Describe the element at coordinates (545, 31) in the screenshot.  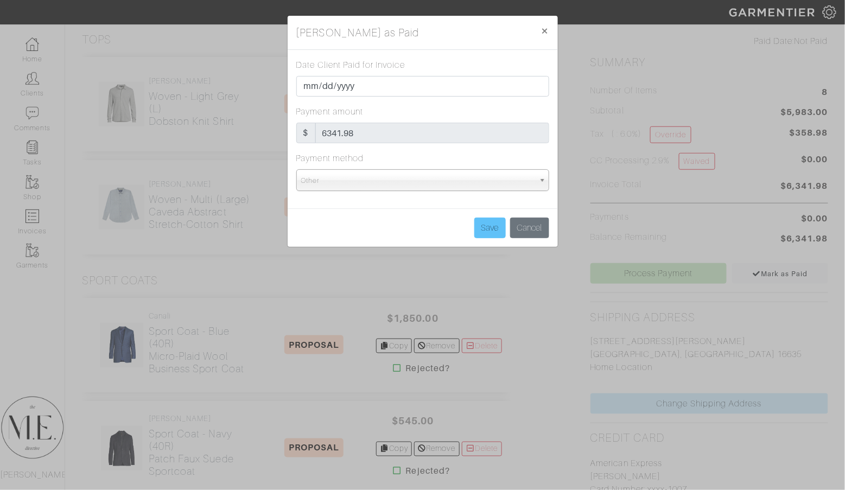
I see `button: Close` at that location.